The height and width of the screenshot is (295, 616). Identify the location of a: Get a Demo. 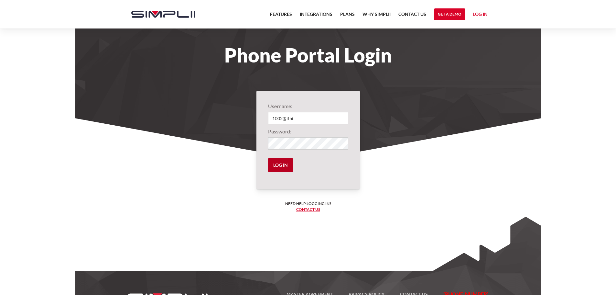
(449, 14).